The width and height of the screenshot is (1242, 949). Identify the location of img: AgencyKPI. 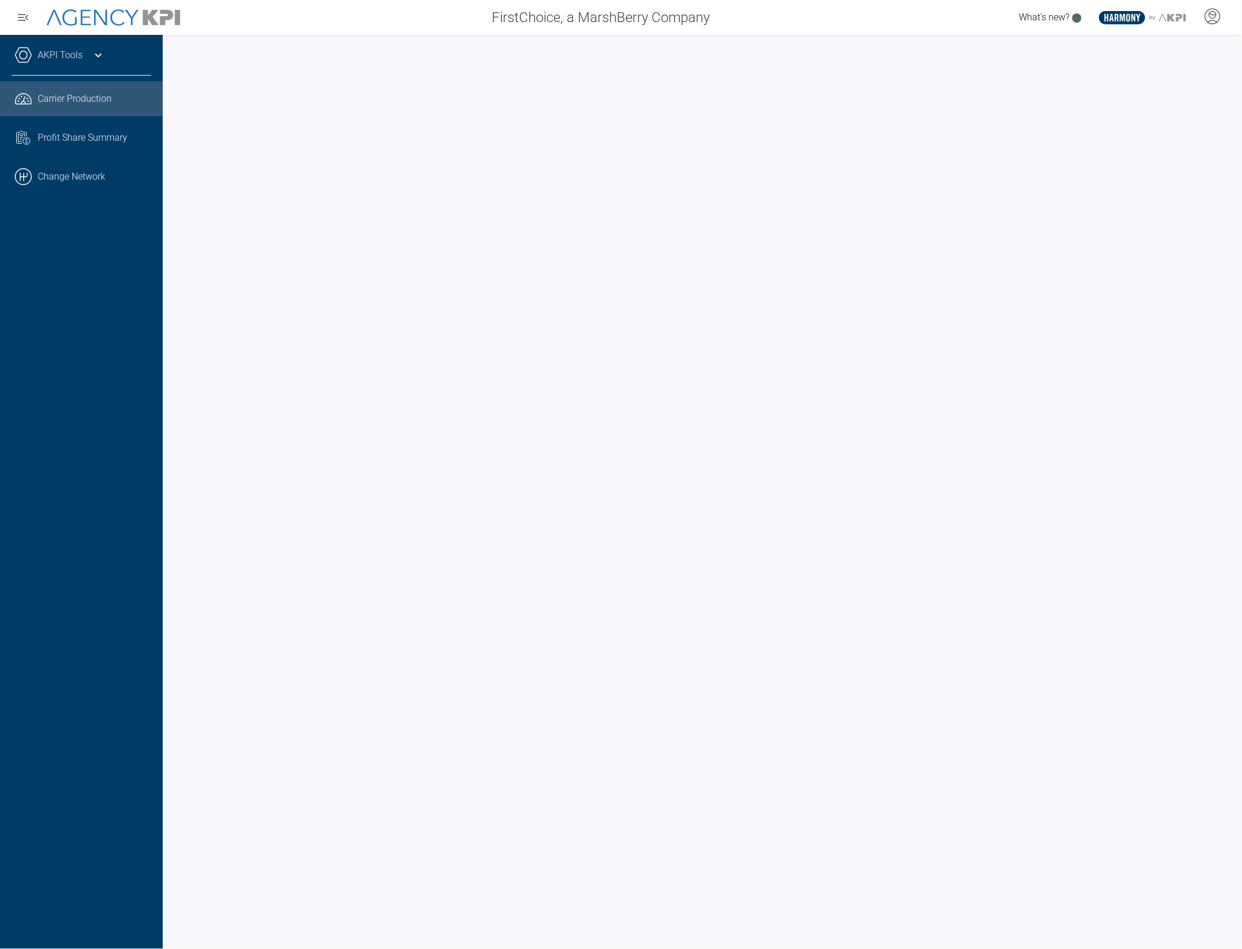
(113, 17).